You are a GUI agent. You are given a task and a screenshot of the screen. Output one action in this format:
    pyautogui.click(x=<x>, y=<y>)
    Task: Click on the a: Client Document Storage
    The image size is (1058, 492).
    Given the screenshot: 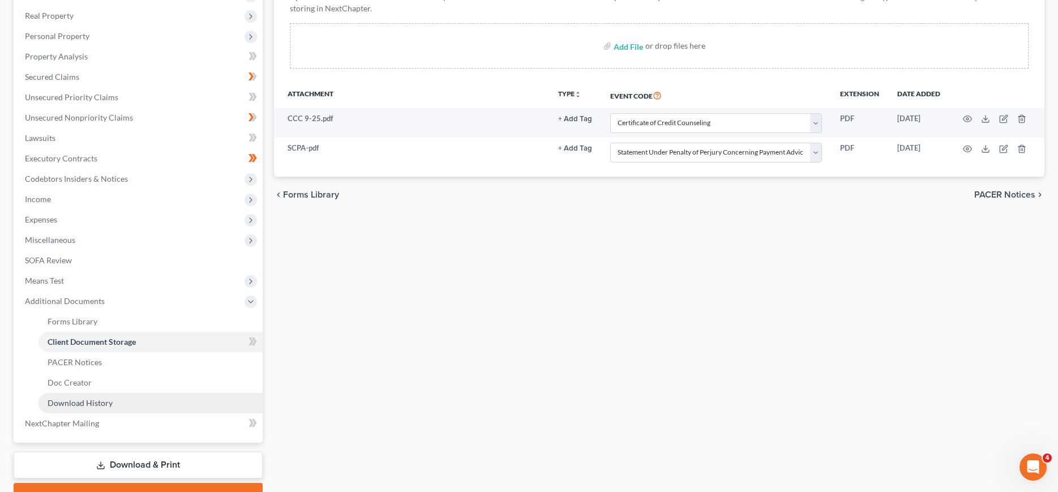 What is the action you would take?
    pyautogui.click(x=151, y=342)
    